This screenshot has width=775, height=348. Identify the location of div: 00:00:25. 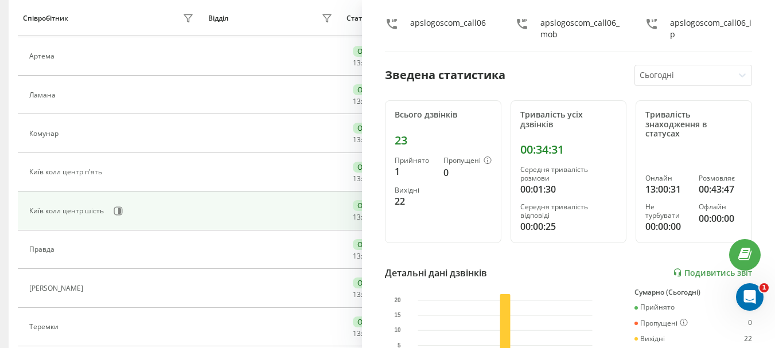
(569, 227).